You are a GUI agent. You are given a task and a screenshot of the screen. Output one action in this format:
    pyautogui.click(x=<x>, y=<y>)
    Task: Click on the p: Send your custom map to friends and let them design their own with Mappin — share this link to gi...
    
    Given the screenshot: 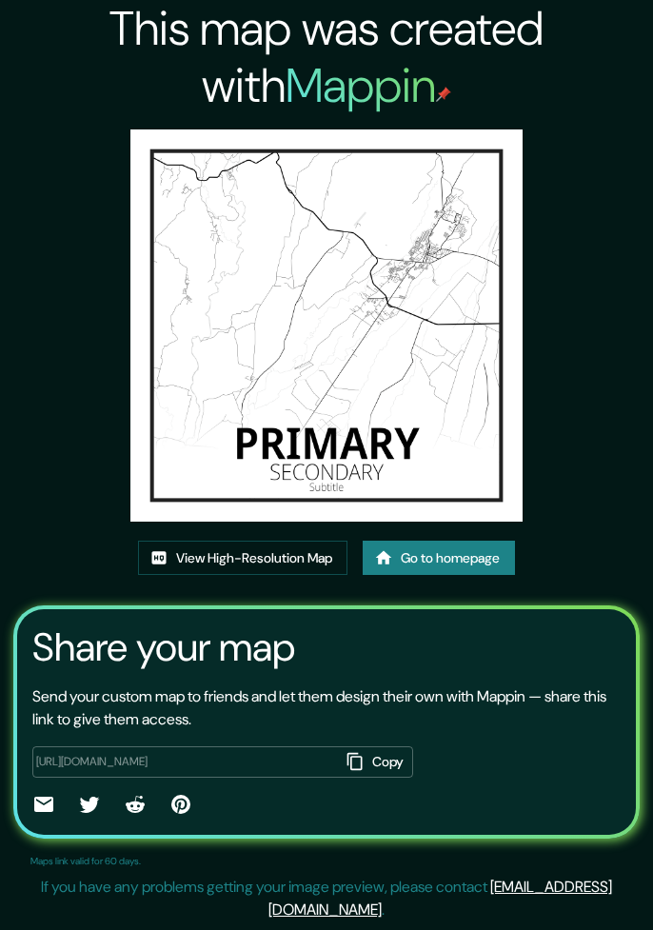 What is the action you would take?
    pyautogui.click(x=326, y=708)
    